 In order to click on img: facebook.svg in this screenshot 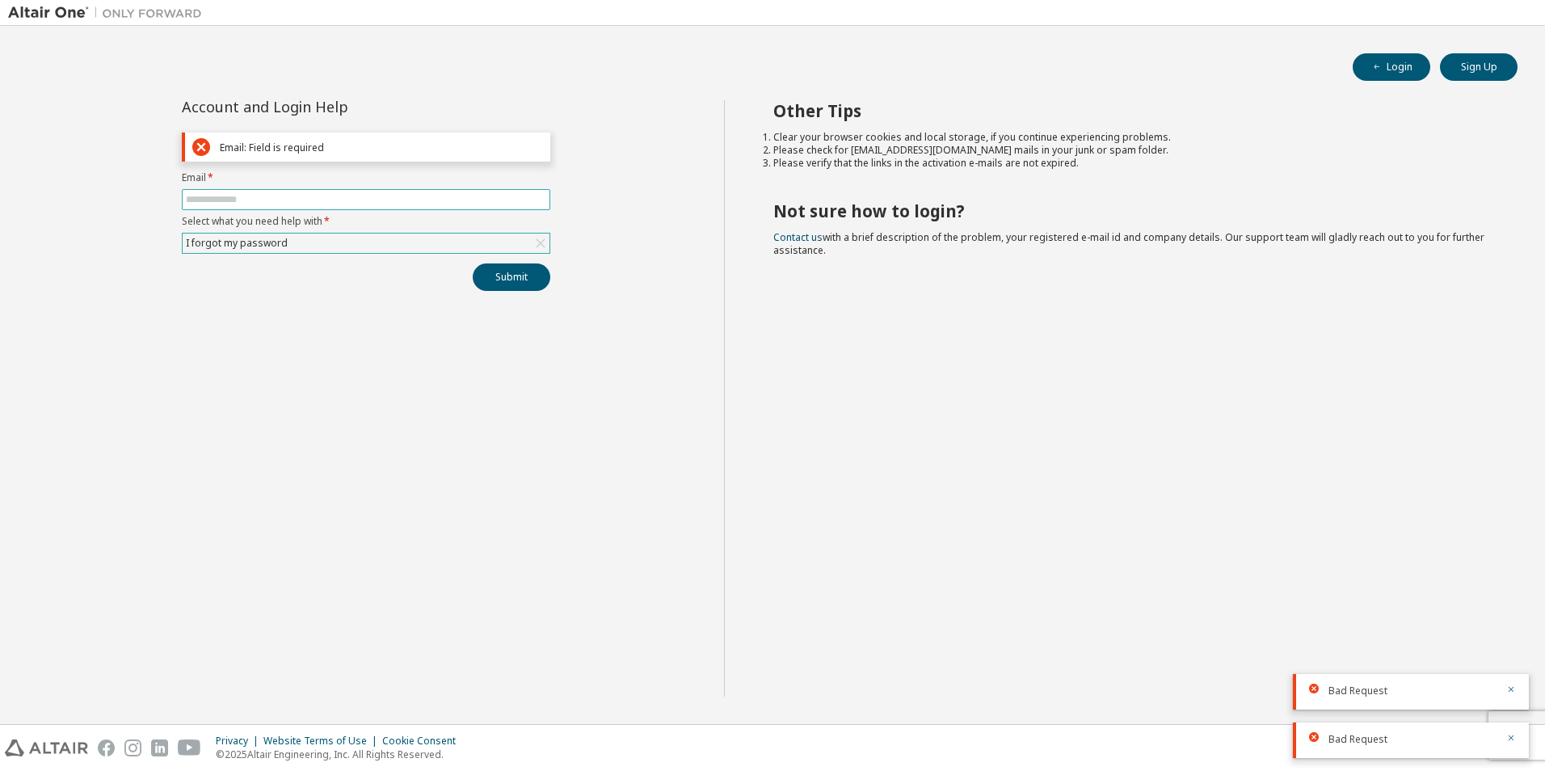, I will do `click(106, 748)`.